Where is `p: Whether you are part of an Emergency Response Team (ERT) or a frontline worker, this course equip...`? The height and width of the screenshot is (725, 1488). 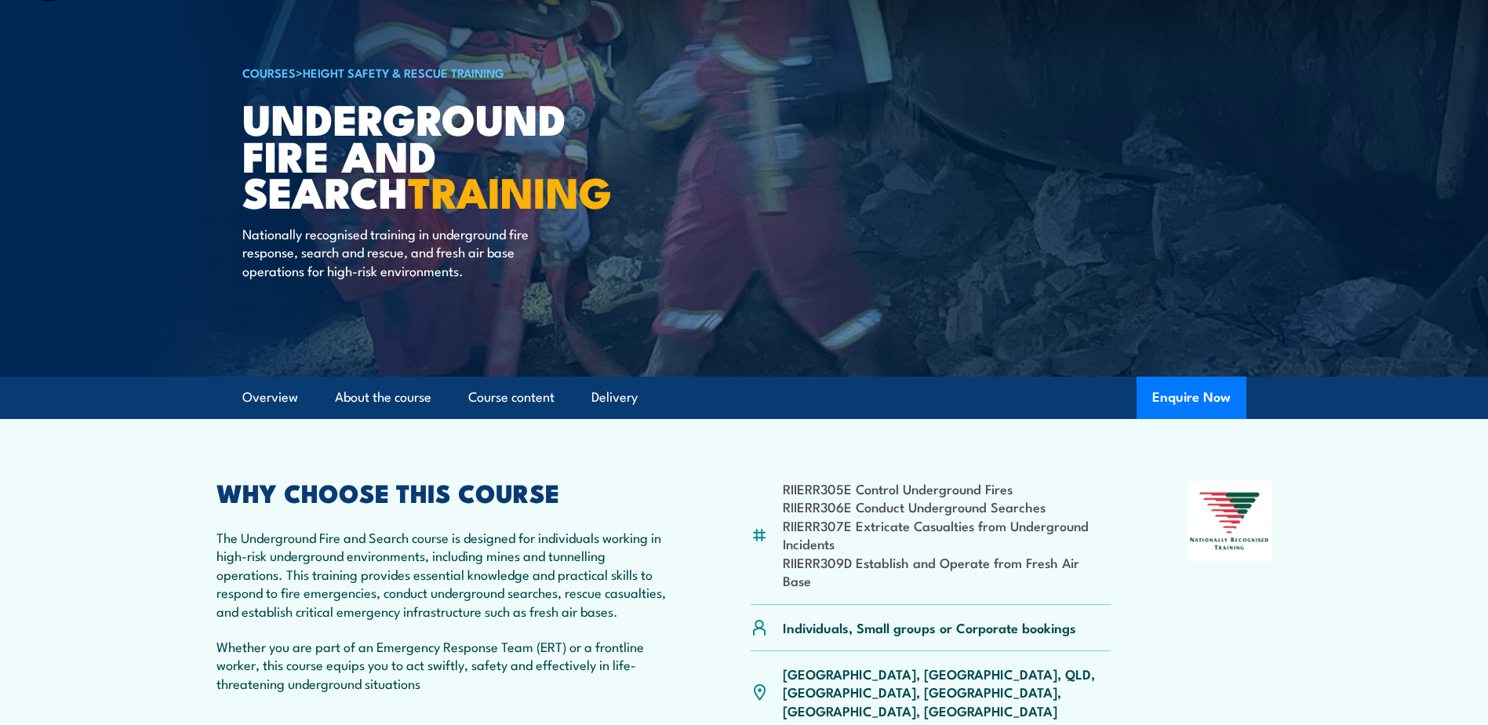 p: Whether you are part of an Emergency Response Team (ERT) or a frontline worker, this course equip... is located at coordinates (446, 664).